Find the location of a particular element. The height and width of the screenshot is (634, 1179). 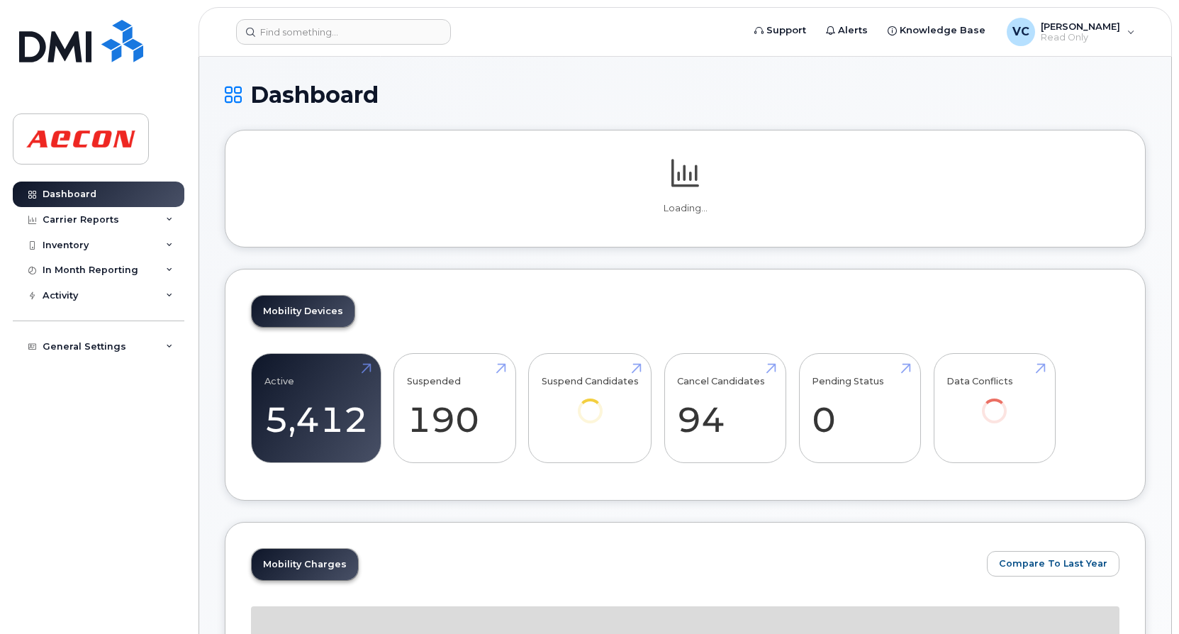

a: Mobility Charges is located at coordinates (305, 564).